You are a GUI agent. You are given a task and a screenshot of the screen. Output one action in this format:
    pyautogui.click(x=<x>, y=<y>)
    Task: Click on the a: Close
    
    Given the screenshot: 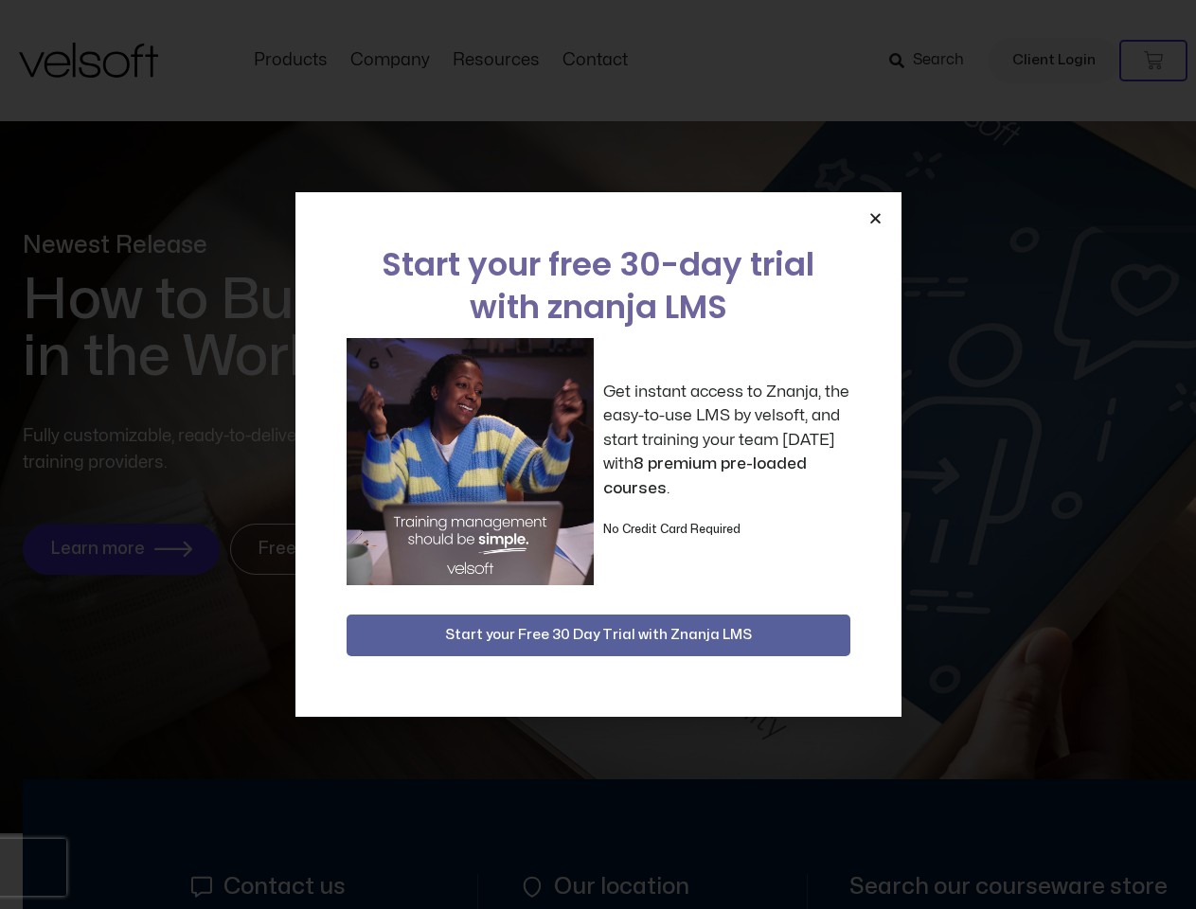 What is the action you would take?
    pyautogui.click(x=875, y=218)
    